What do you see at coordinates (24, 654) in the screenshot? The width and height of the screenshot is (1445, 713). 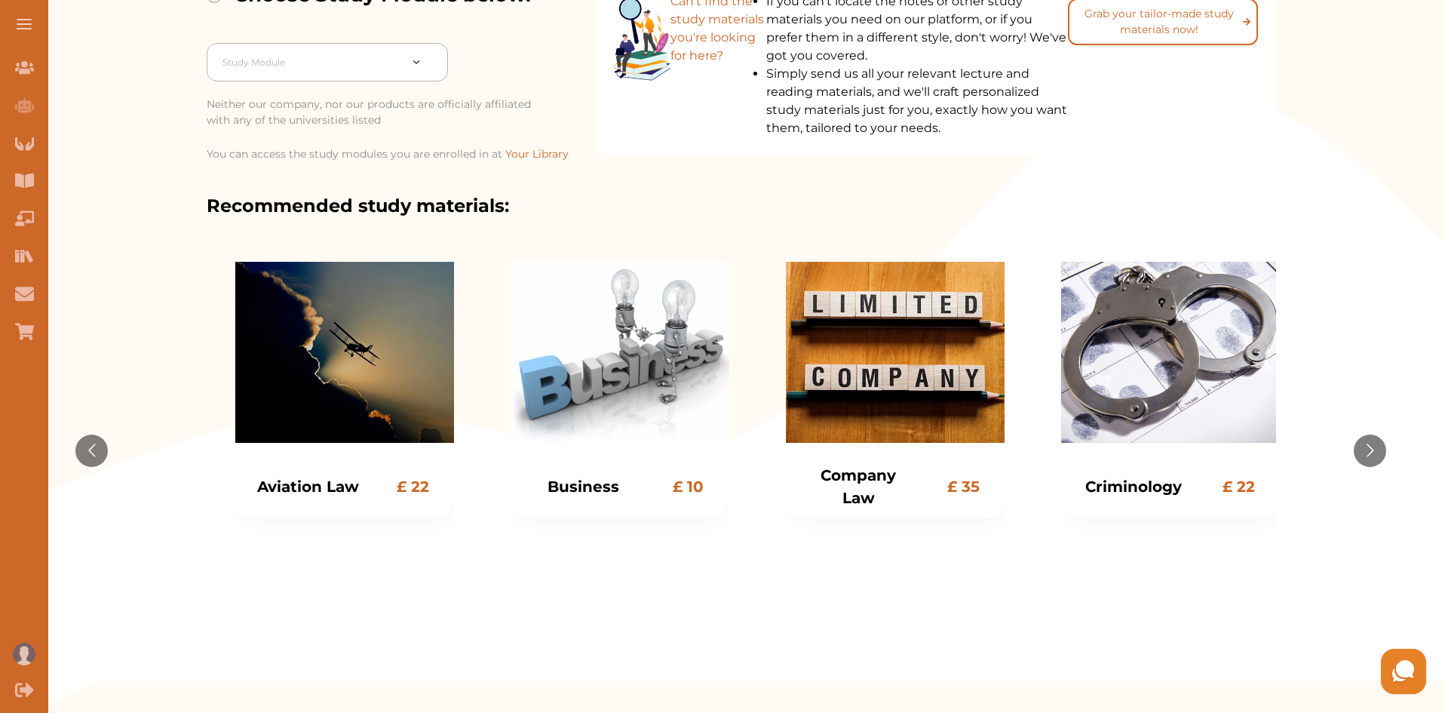 I see `img: User profile` at bounding box center [24, 654].